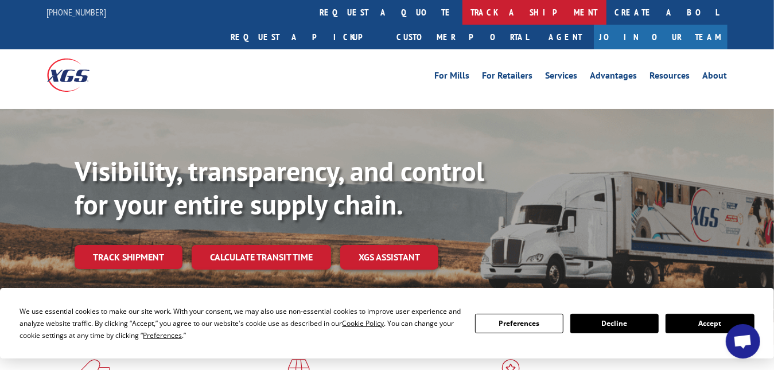  Describe the element at coordinates (240, 323) in the screenshot. I see `div: We use essential cookies to make our site work. With your consent, we may also use non-essential ...` at that location.